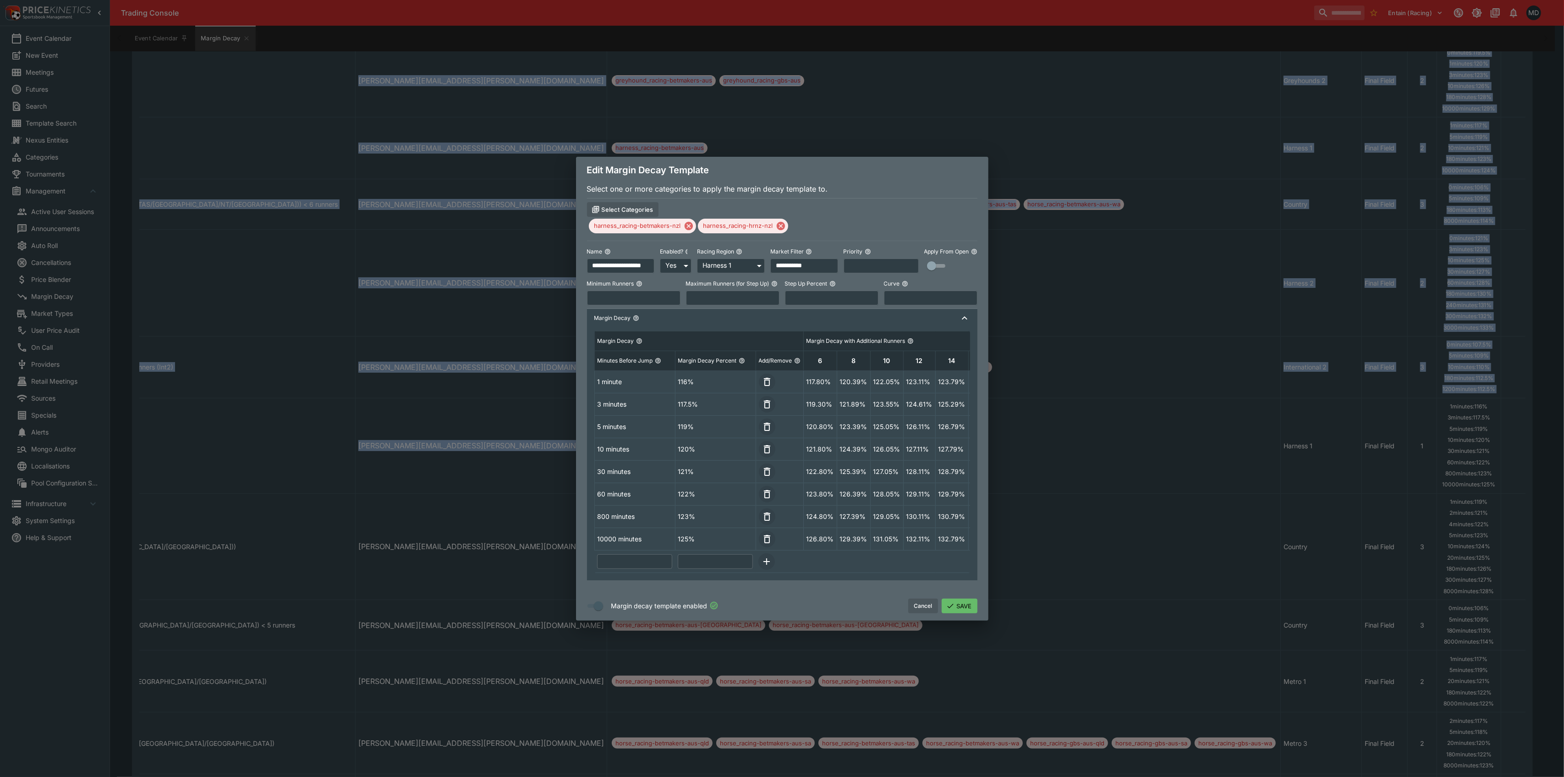 Image resolution: width=1564 pixels, height=777 pixels. What do you see at coordinates (787, 251) in the screenshot?
I see `p: Market Filter` at bounding box center [787, 251].